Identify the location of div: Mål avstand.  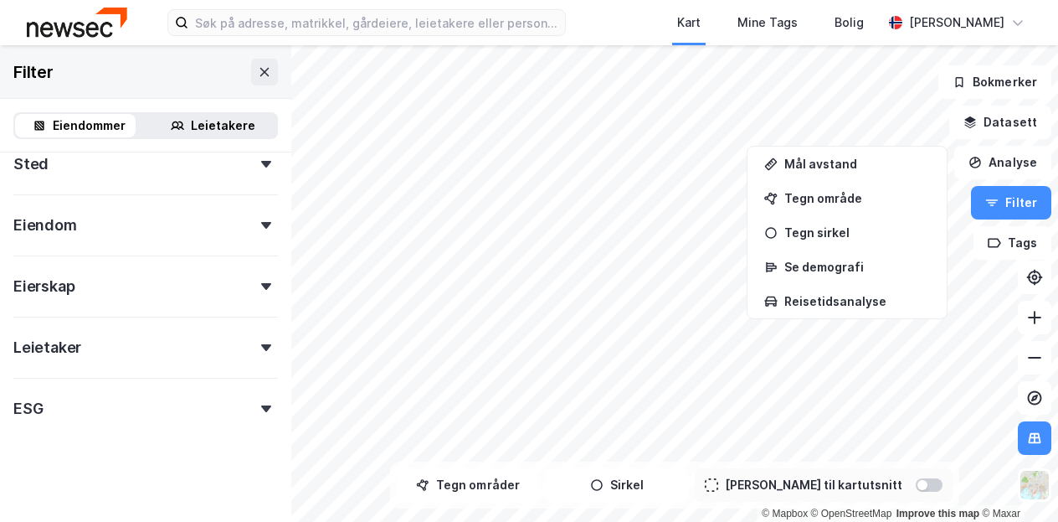
(857, 163).